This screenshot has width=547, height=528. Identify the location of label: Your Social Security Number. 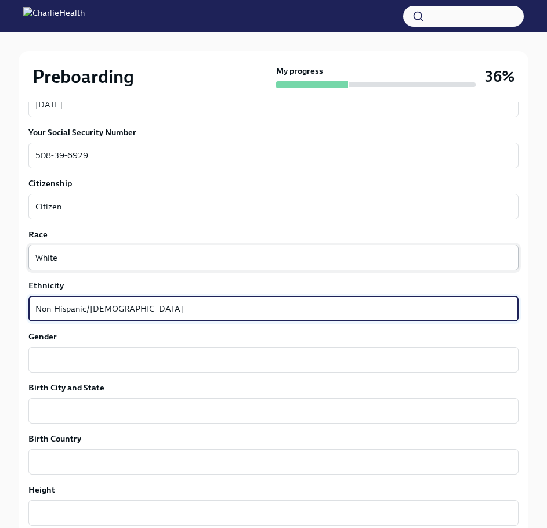
(273, 132).